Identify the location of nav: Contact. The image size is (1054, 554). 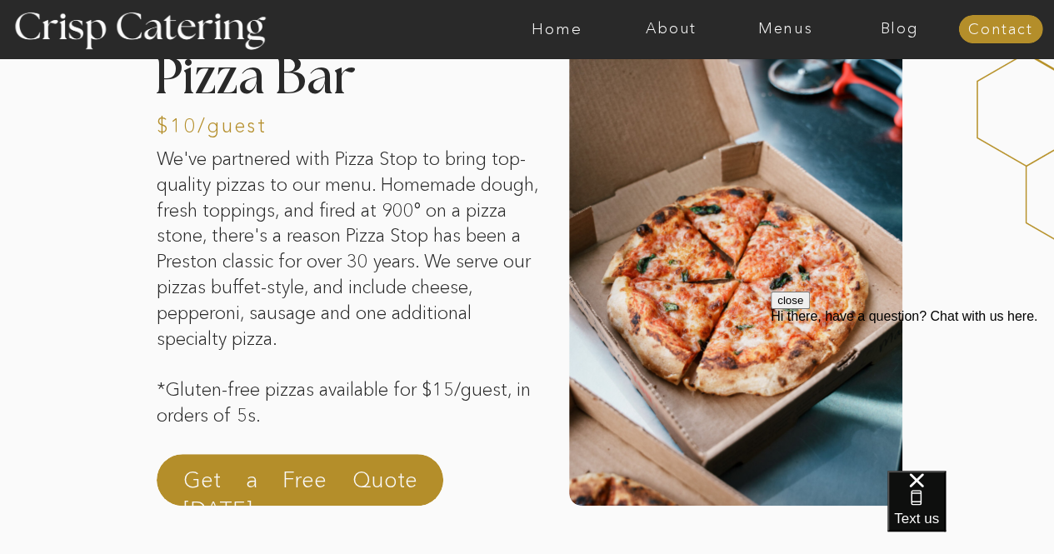
(1000, 30).